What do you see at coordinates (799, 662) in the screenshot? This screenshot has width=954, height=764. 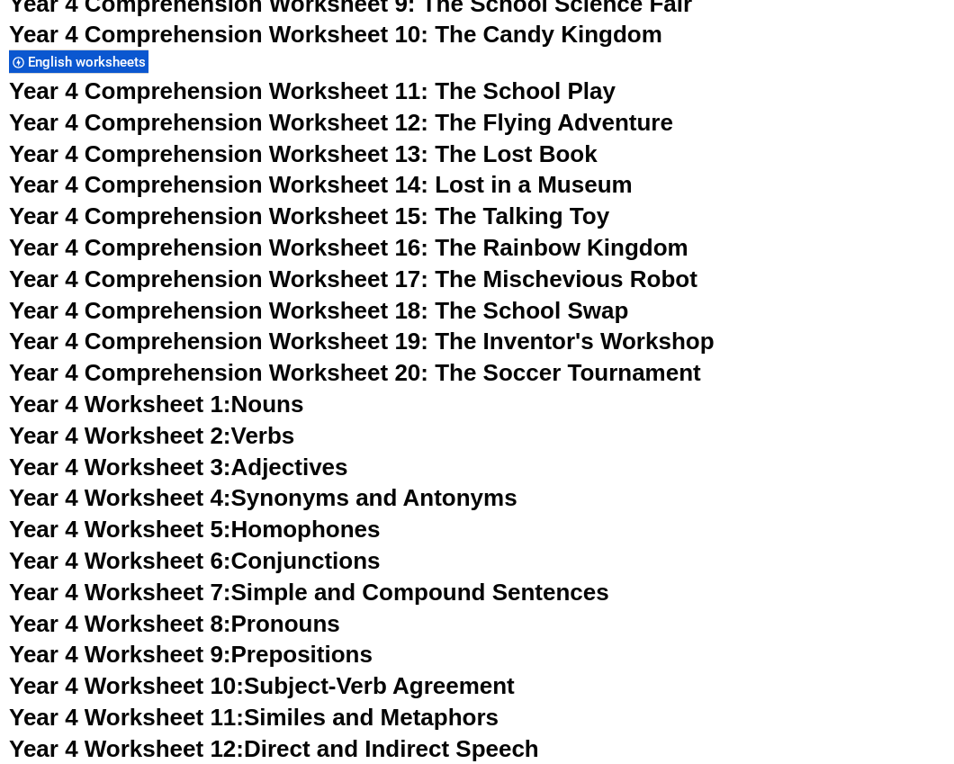 I see `div: Chat Widget` at bounding box center [799, 662].